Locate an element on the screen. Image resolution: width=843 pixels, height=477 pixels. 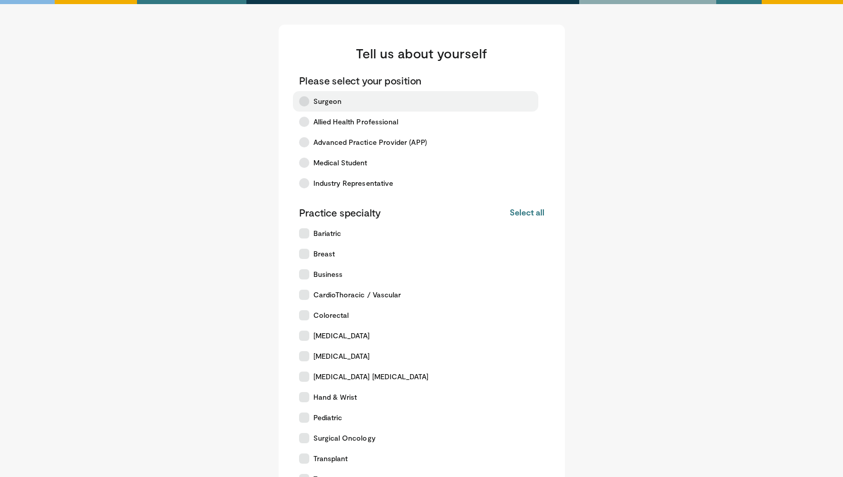
span: Colorectal is located at coordinates (331, 315).